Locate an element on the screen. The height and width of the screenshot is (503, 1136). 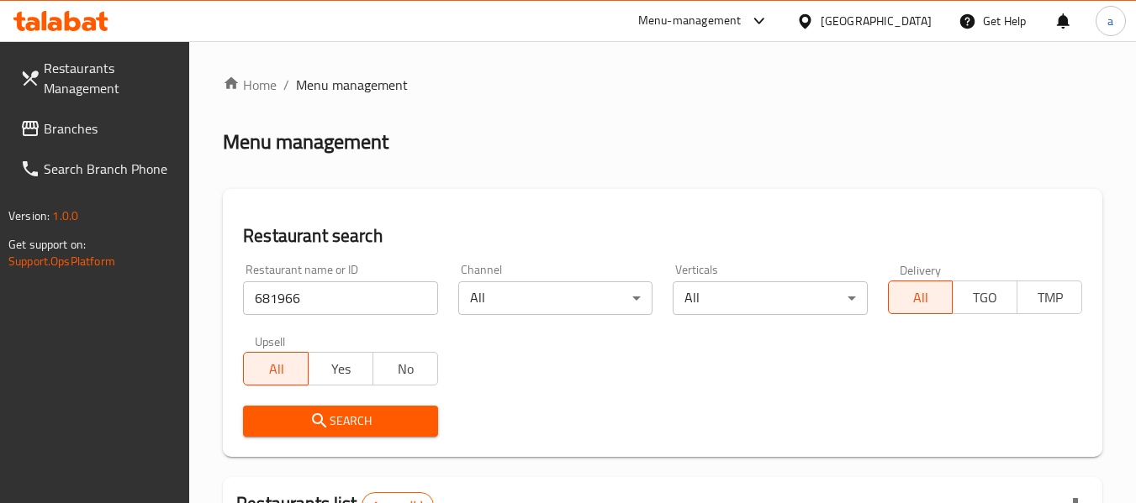
span: TMP is located at coordinates (1049, 298).